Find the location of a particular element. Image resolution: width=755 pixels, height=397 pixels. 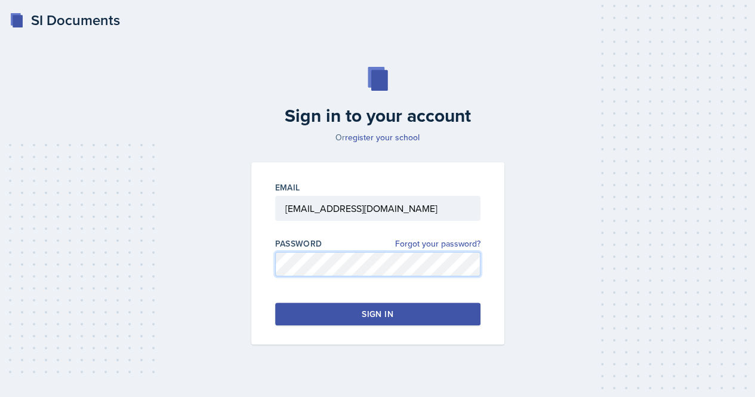

h2: Sign in to your account is located at coordinates (378, 116).